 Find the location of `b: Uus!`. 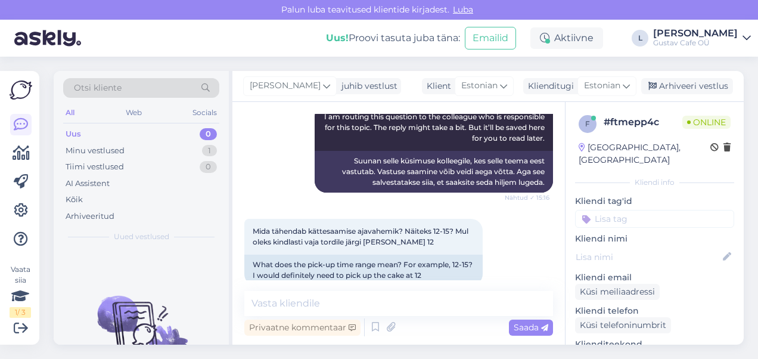

b: Uus! is located at coordinates (337, 38).